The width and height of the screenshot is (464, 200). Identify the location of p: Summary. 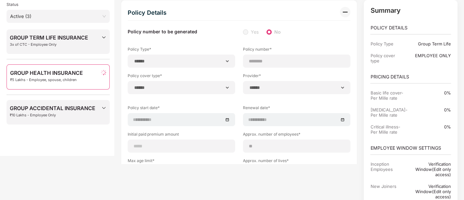
(410, 10).